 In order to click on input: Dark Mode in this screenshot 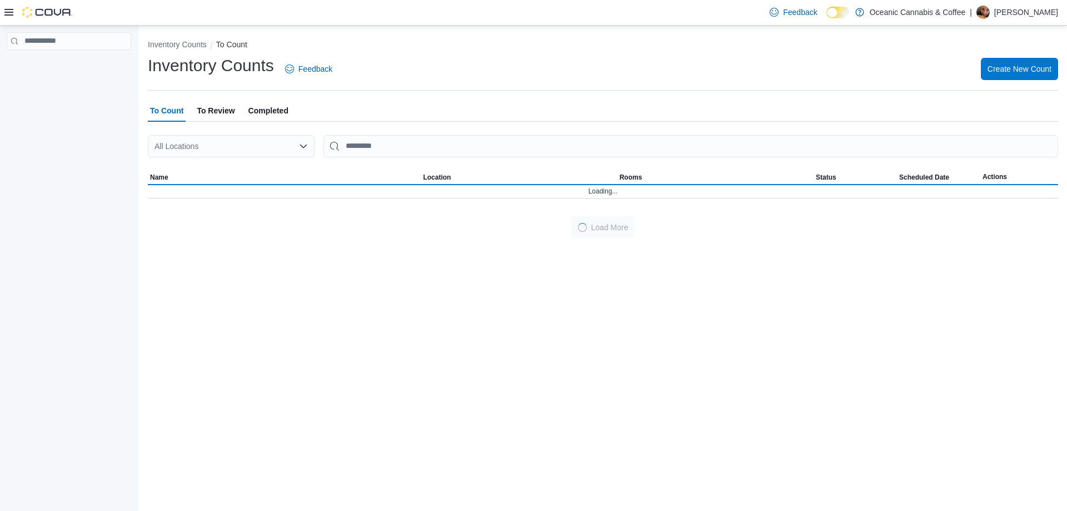, I will do `click(838, 12)`.